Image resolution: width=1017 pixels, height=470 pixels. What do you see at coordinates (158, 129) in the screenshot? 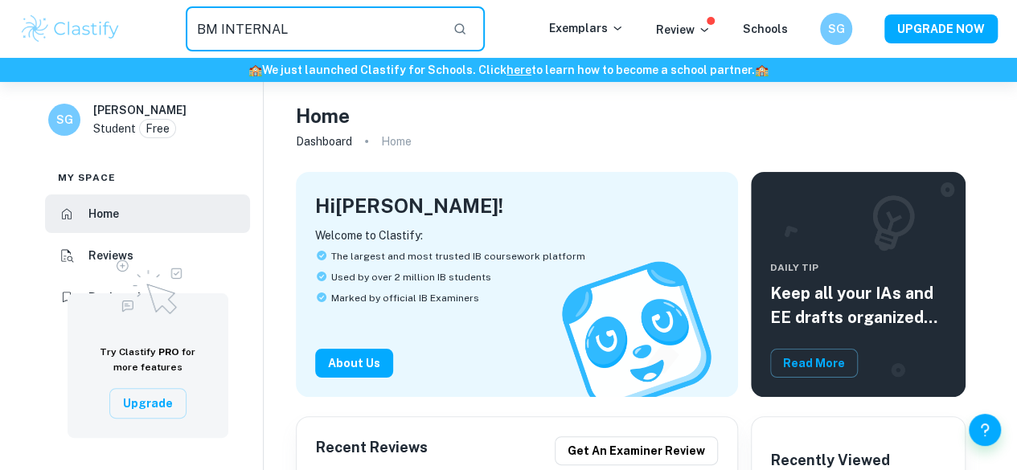
I see `p: Free` at bounding box center [158, 129].